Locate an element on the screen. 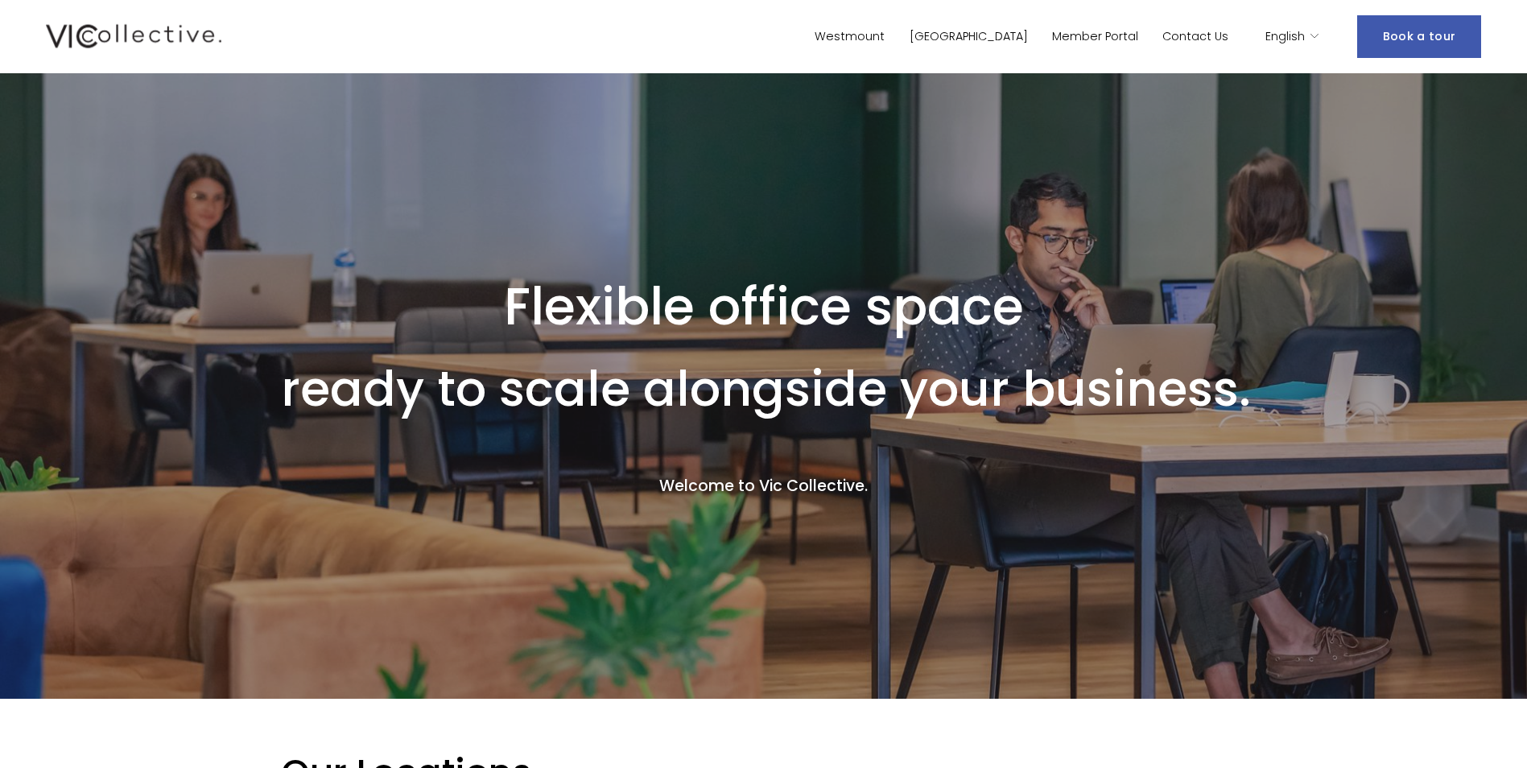  h4: Welcome to Vic Collective. is located at coordinates (764, 486).